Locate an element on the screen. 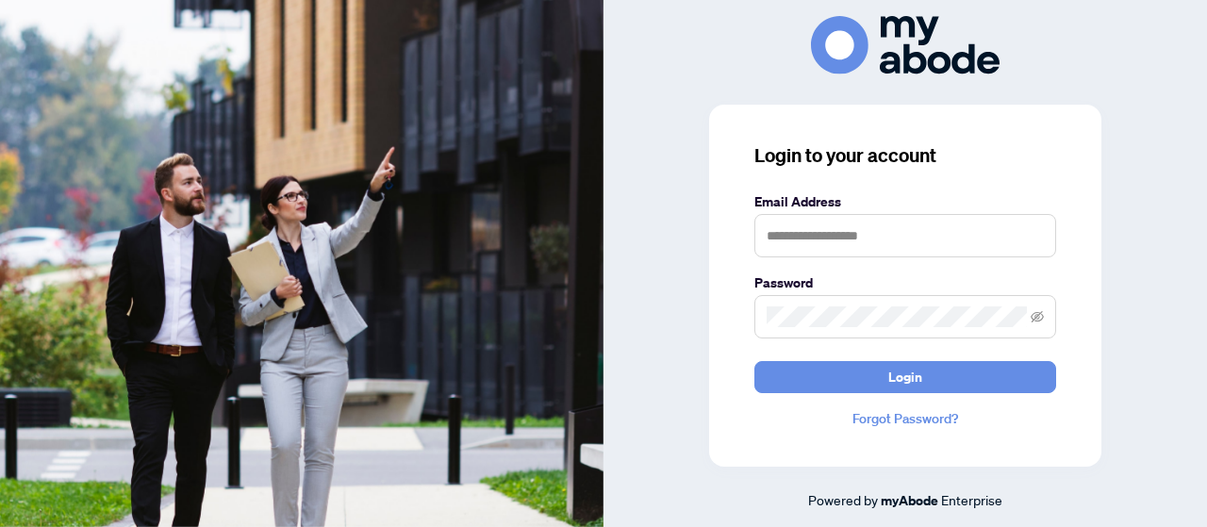 The width and height of the screenshot is (1207, 527). span: Enterprise is located at coordinates (971, 500).